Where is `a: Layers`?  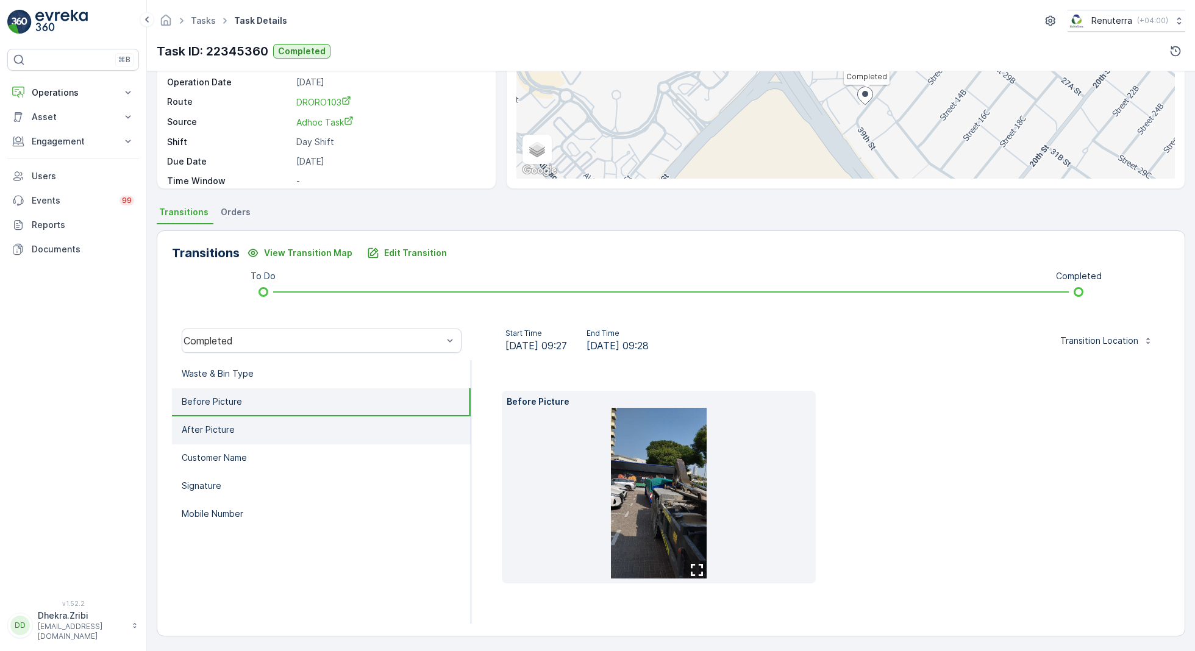
a: Layers is located at coordinates (537, 149).